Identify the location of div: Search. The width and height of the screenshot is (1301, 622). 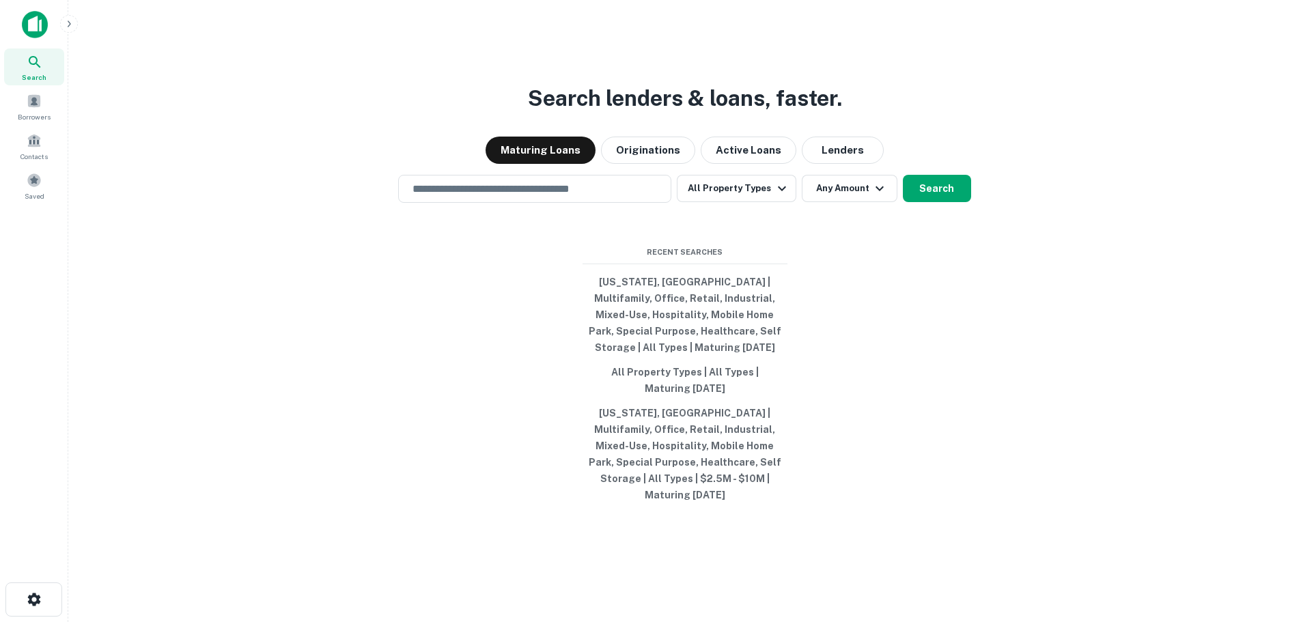
(34, 67).